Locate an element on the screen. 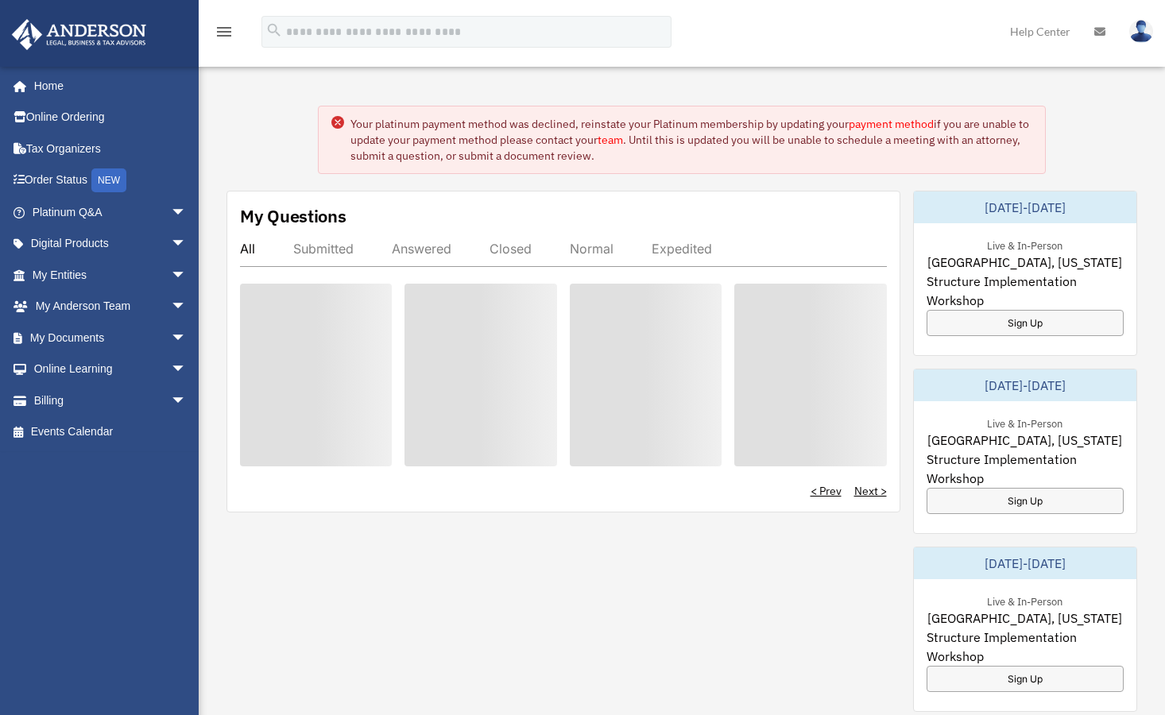  a: My Entitiesarrow_drop_down is located at coordinates (110, 275).